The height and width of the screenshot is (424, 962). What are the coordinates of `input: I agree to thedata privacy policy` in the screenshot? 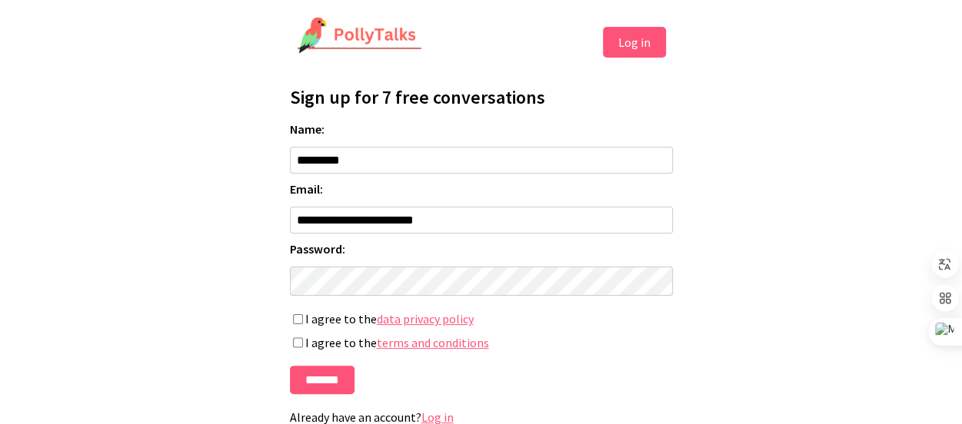 It's located at (298, 319).